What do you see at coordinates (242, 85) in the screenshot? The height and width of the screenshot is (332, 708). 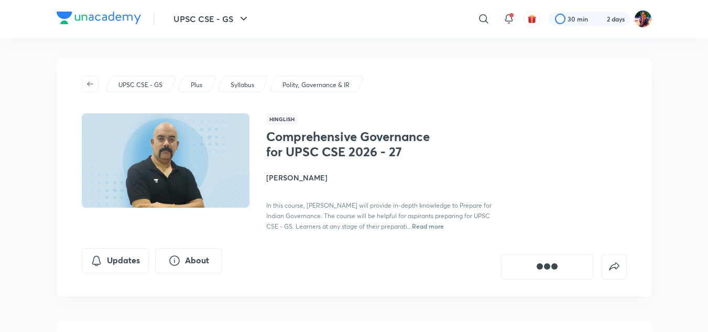 I see `p: Syllabus` at bounding box center [242, 85].